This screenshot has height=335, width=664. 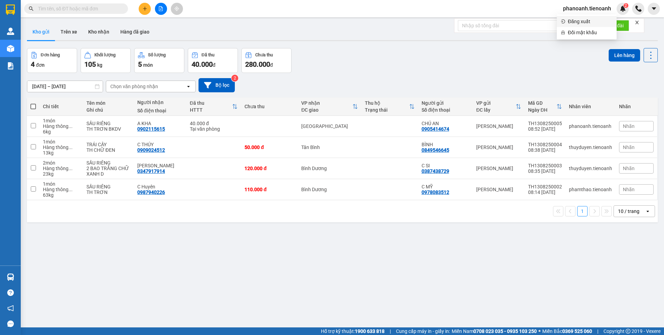 I want to click on div: 120.000 đ, so click(x=269, y=168).